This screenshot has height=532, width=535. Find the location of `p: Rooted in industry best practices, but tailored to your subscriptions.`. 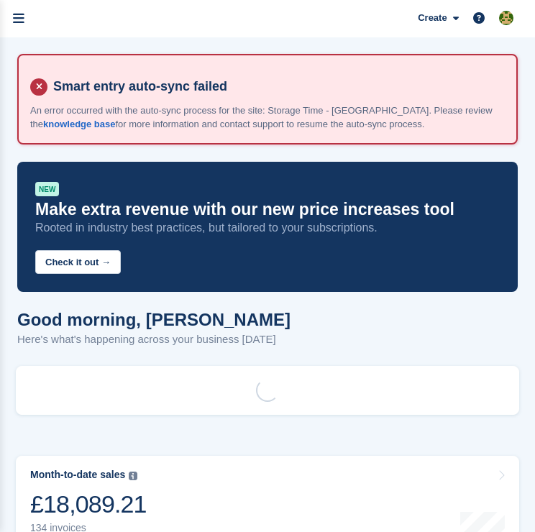

p: Rooted in industry best practices, but tailored to your subscriptions. is located at coordinates (244, 228).